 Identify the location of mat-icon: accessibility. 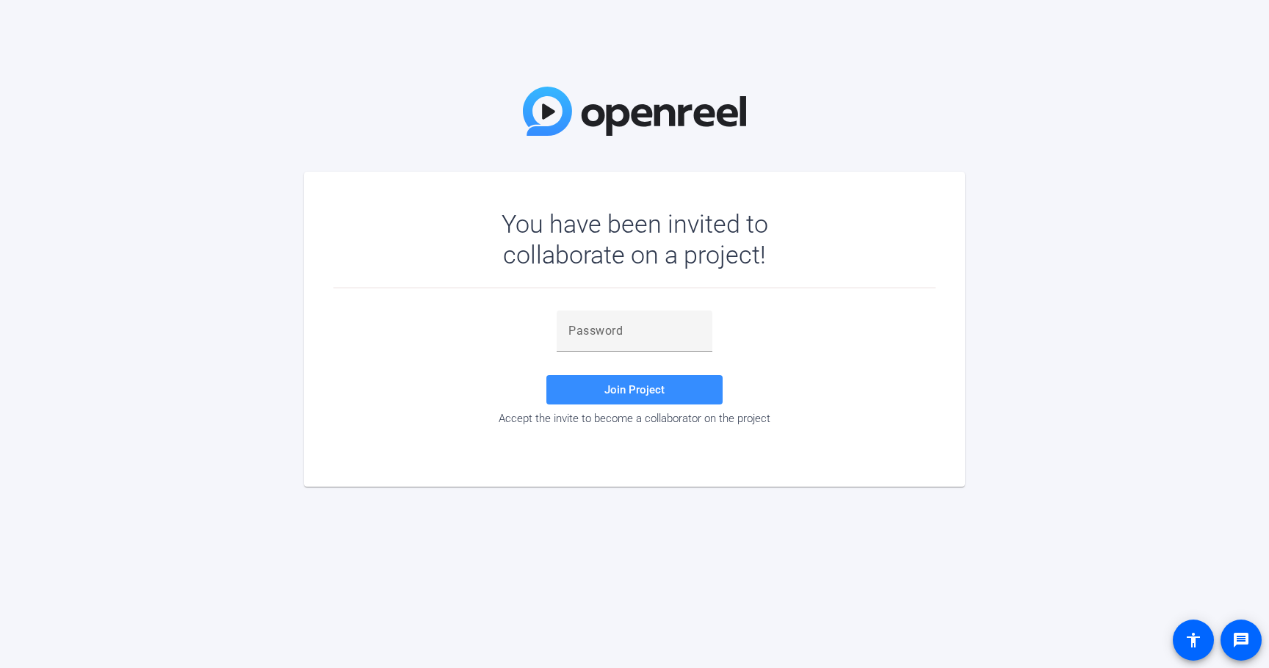
(1193, 640).